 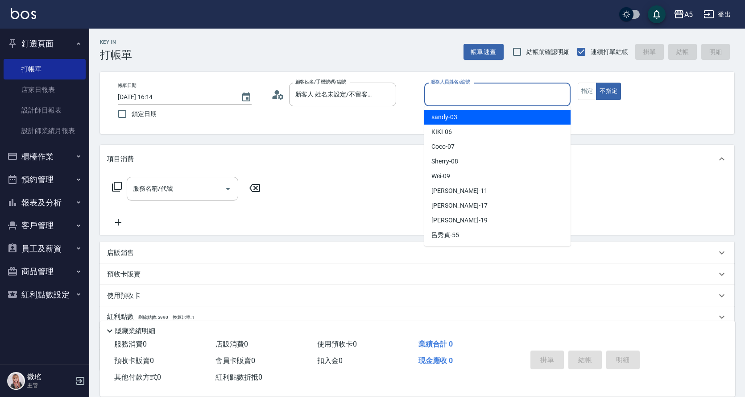 I want to click on span: 扣入金 0, so click(x=330, y=360).